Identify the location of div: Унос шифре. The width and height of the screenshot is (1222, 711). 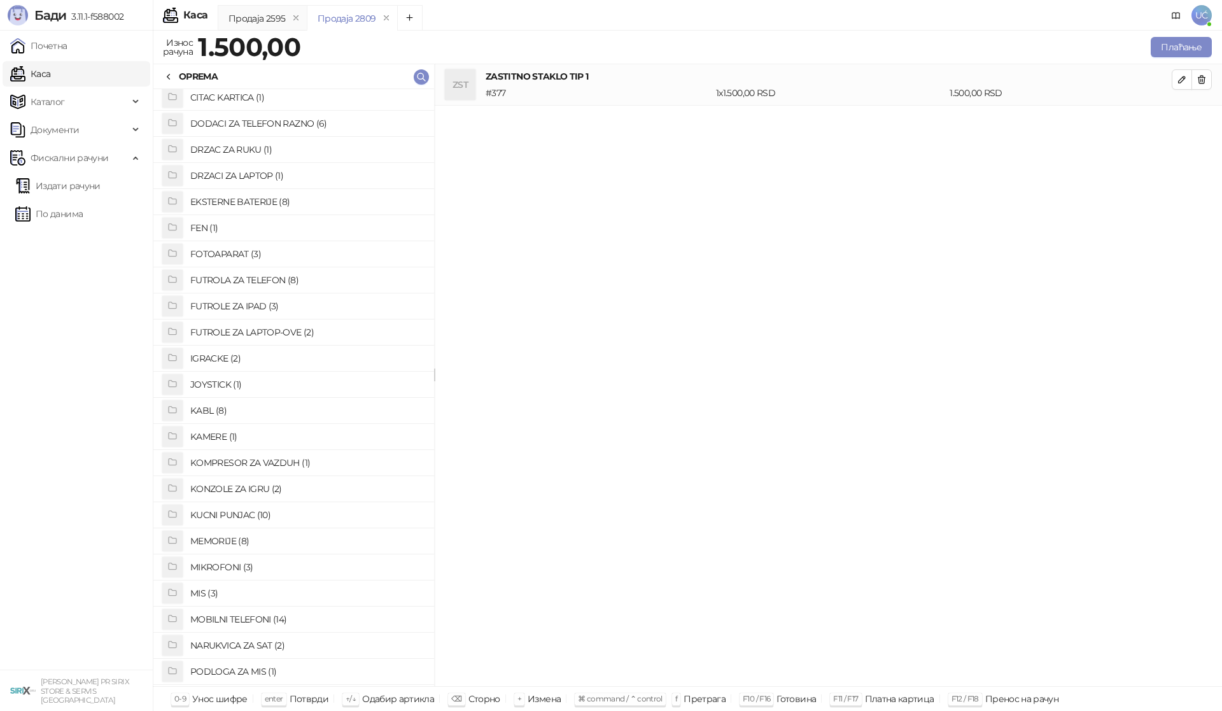
(220, 699).